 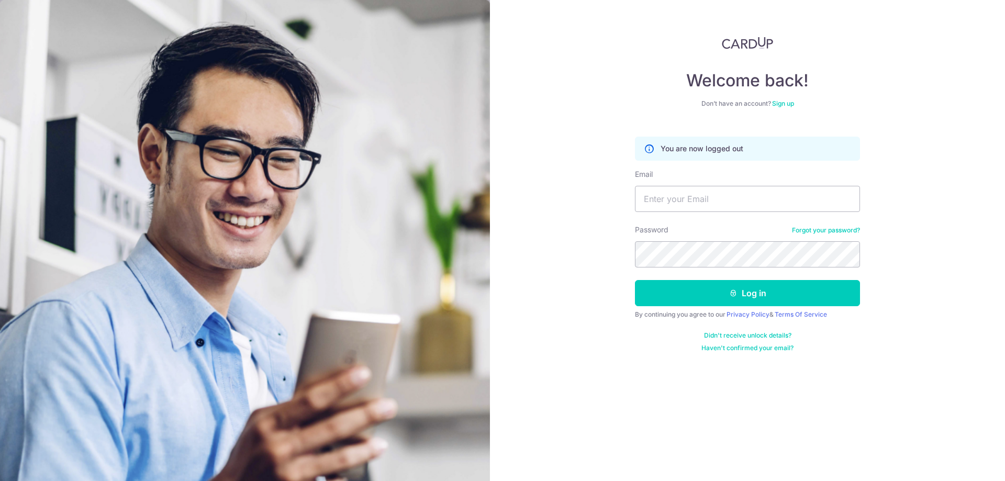 I want to click on a: Privacy Policy, so click(x=748, y=314).